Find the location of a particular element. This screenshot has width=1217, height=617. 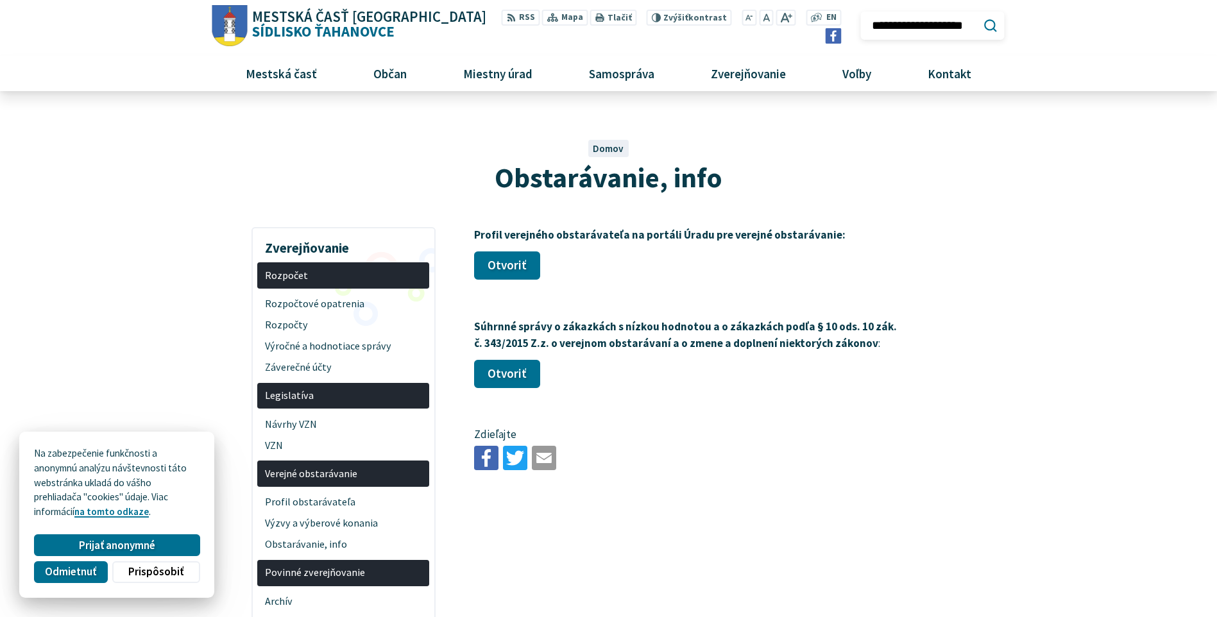

a: Zverejňovanie is located at coordinates (749, 73).